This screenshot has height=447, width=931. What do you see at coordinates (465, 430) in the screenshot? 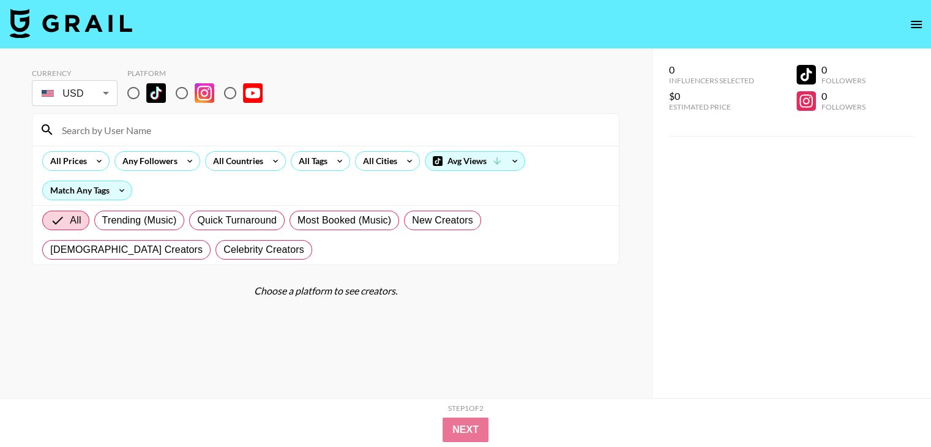
I see `button: Next` at bounding box center [465, 430].